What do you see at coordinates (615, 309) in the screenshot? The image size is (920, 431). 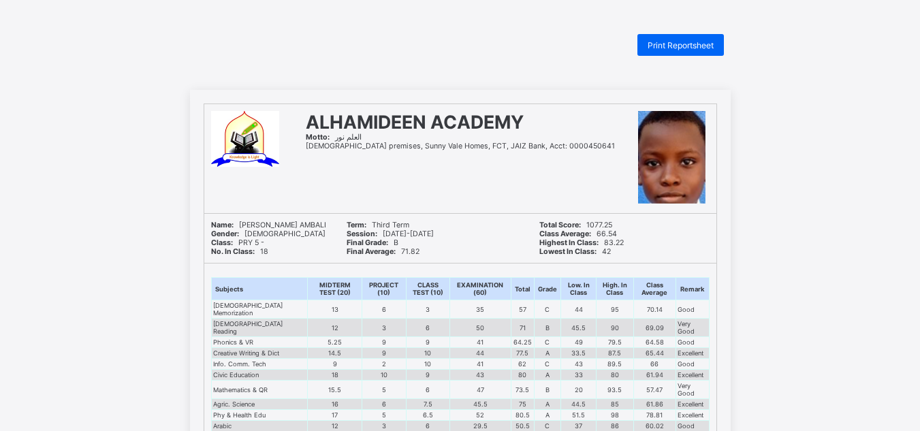 I see `td: 95` at bounding box center [615, 309].